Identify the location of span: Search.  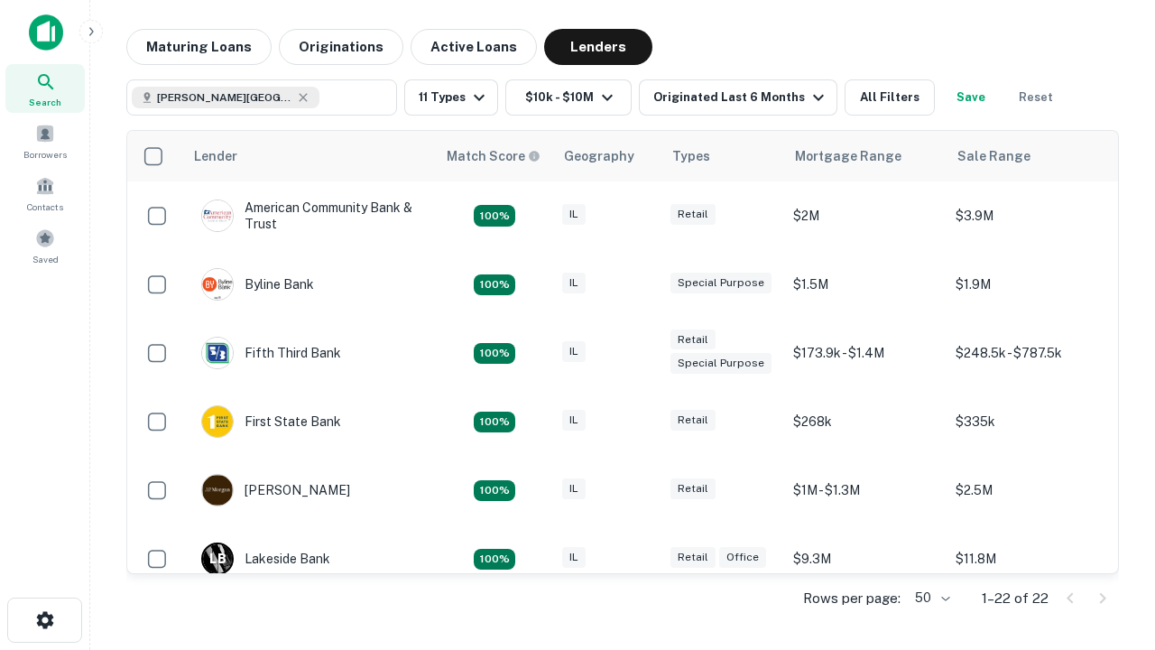
(45, 102).